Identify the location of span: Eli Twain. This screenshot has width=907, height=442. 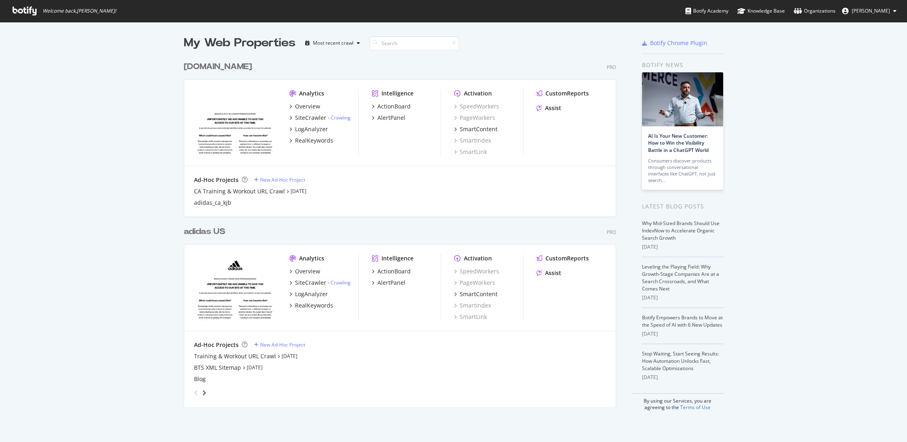
(871, 11).